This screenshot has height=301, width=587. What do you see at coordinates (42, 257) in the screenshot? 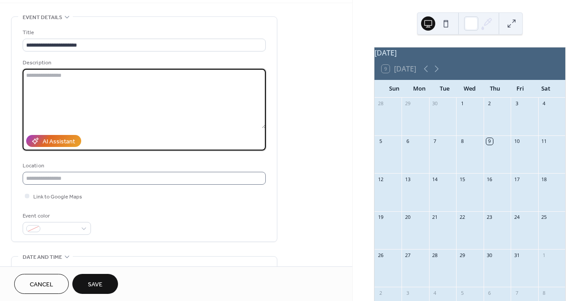
I see `span: Date and time` at bounding box center [42, 257].